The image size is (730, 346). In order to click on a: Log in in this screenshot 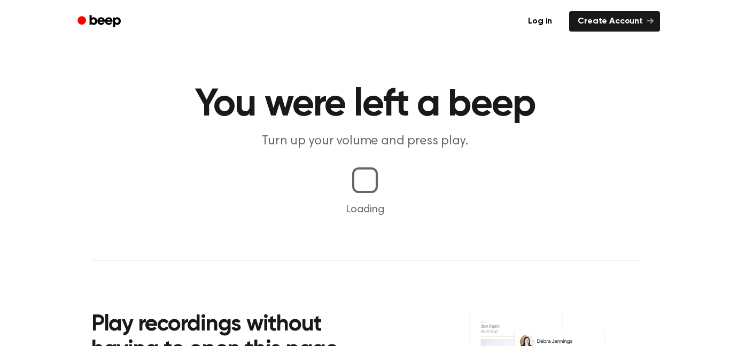, I will do `click(539, 21)`.